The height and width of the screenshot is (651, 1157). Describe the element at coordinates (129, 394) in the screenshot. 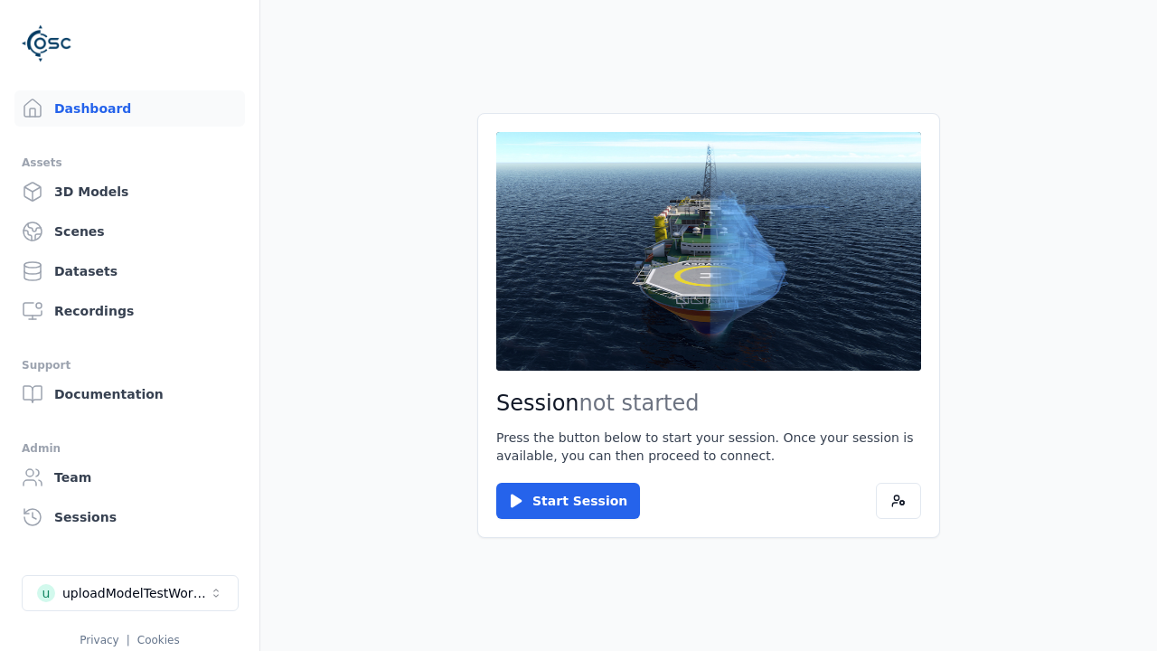

I see `a: Documentation` at that location.